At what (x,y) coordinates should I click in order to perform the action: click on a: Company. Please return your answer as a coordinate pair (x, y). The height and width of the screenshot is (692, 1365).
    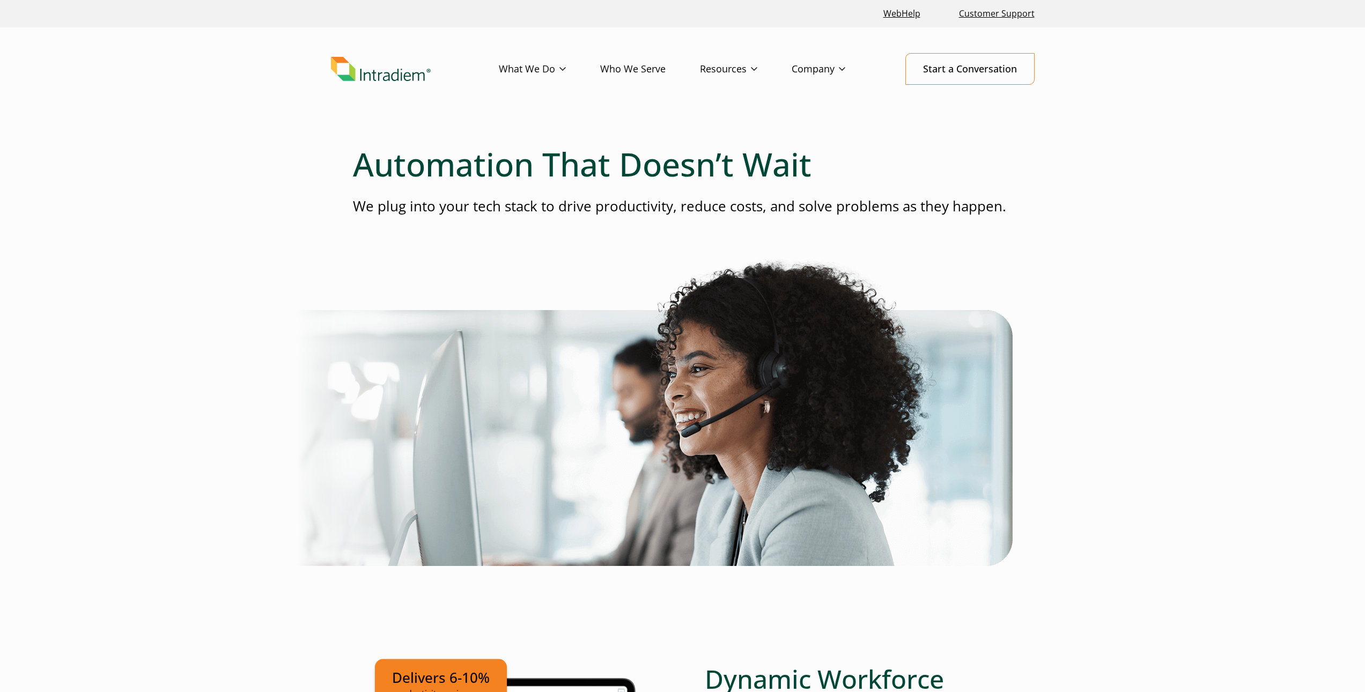
    Looking at the image, I should click on (836, 69).